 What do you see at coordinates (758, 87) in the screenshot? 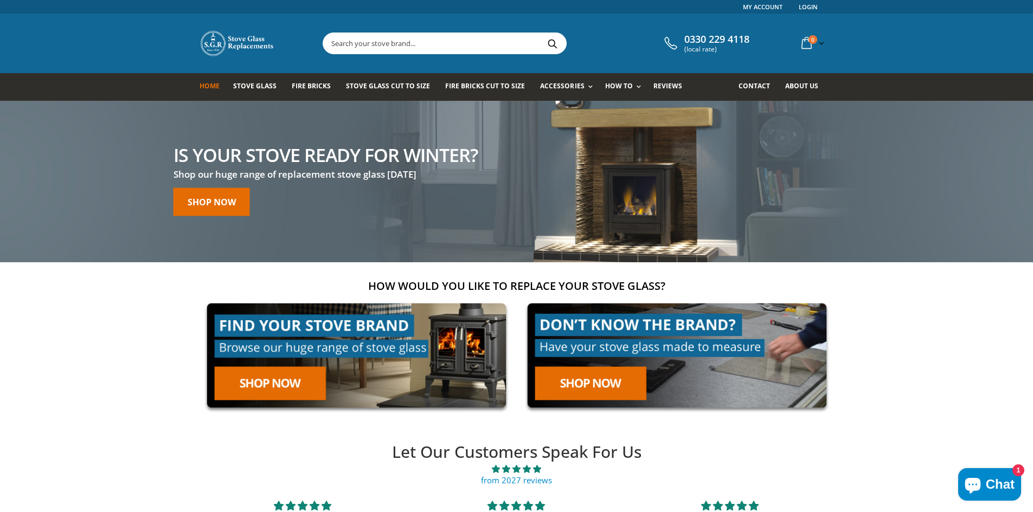
I see `a: Contact` at bounding box center [758, 87].